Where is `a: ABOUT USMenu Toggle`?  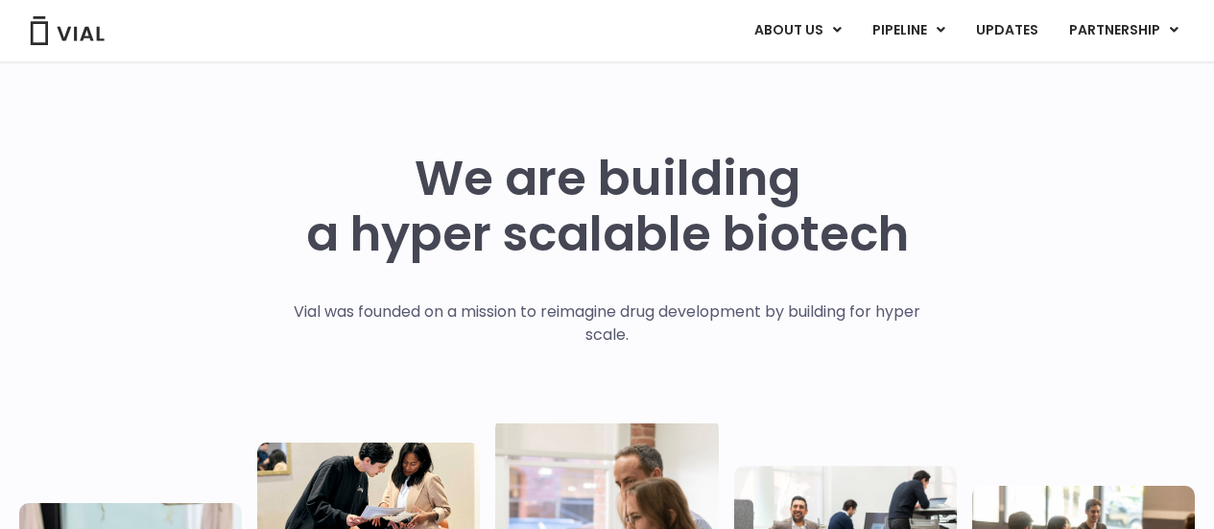
a: ABOUT USMenu Toggle is located at coordinates (797, 31).